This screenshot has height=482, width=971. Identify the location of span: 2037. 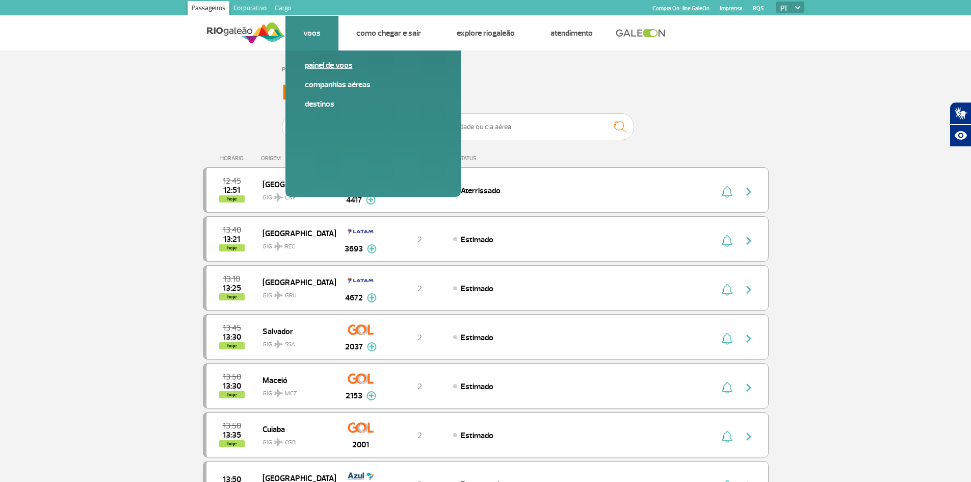
(354, 347).